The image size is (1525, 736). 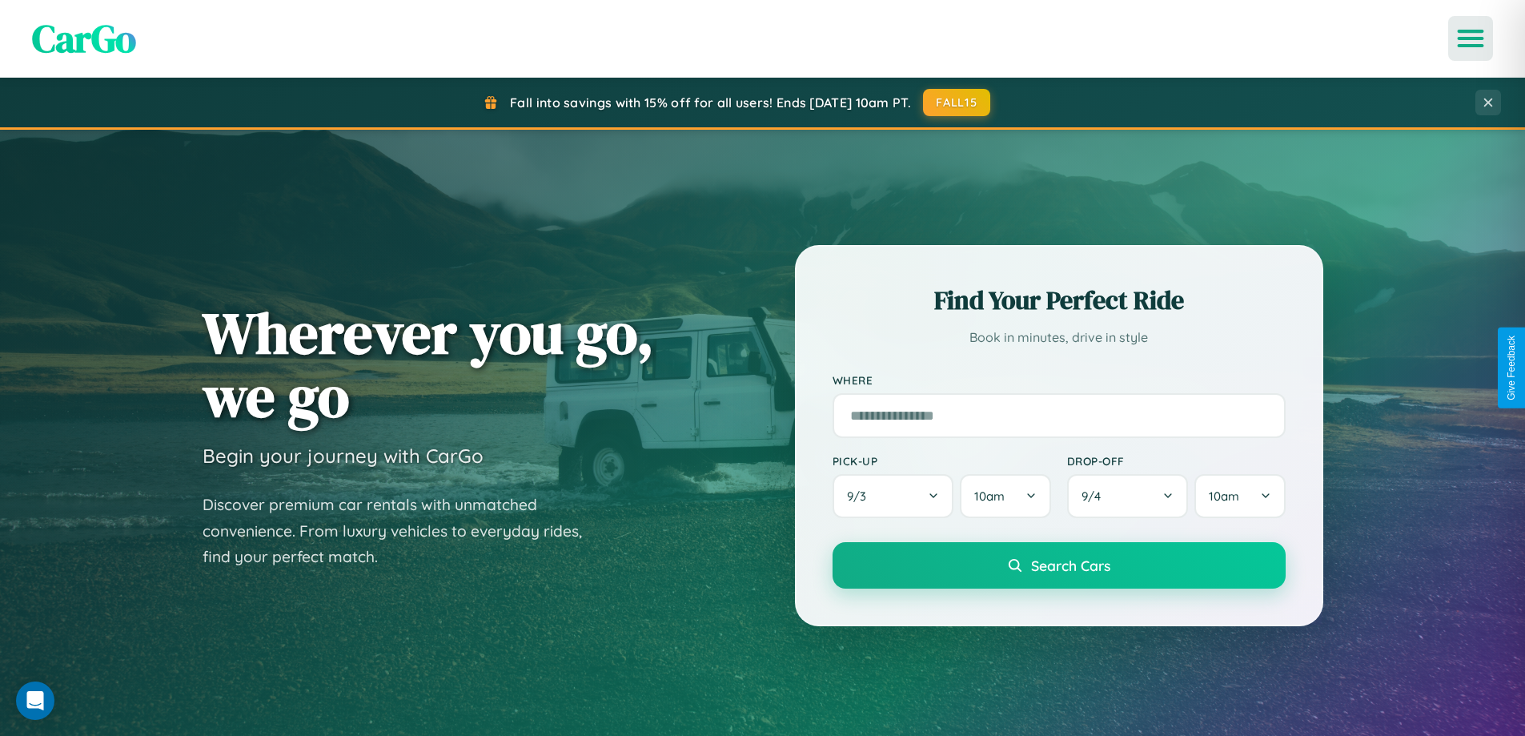 I want to click on h3: Begin your journey with CarGo, so click(x=343, y=456).